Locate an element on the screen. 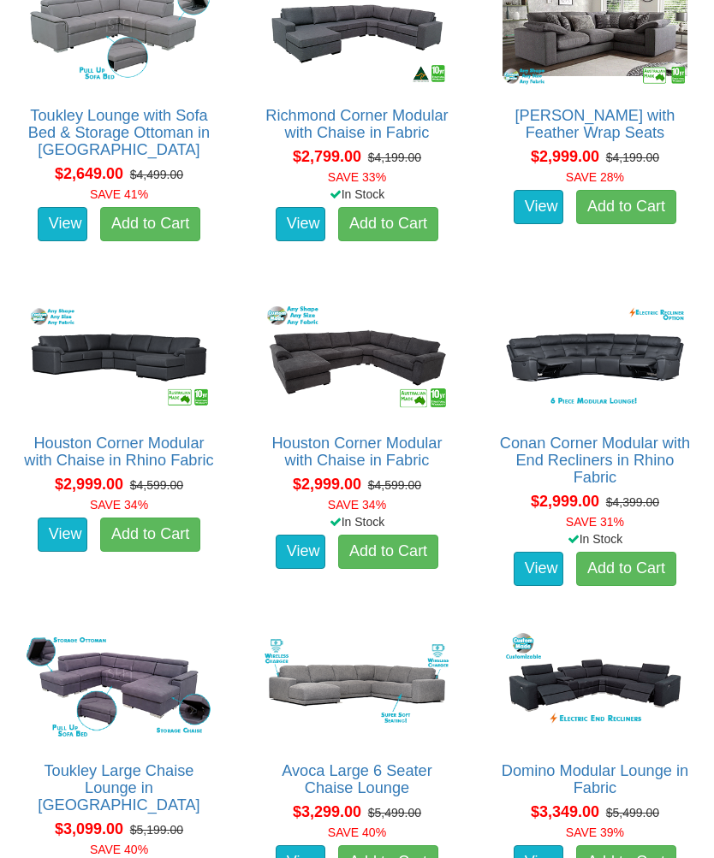  del: $4,399.00 is located at coordinates (632, 502).